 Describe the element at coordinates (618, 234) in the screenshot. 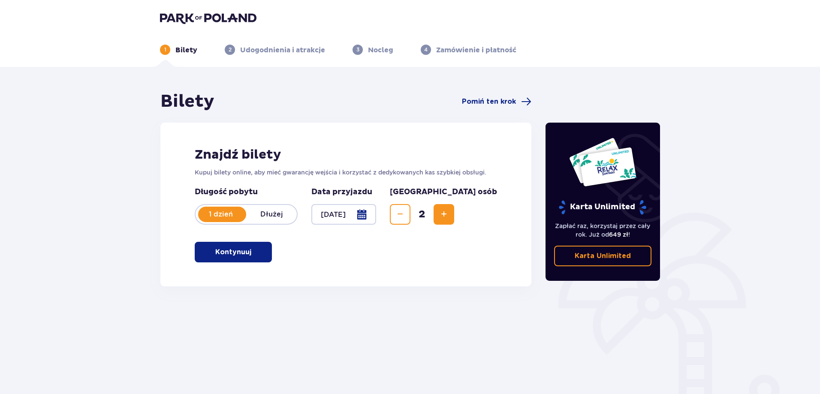

I see `span: 649 zł` at that location.